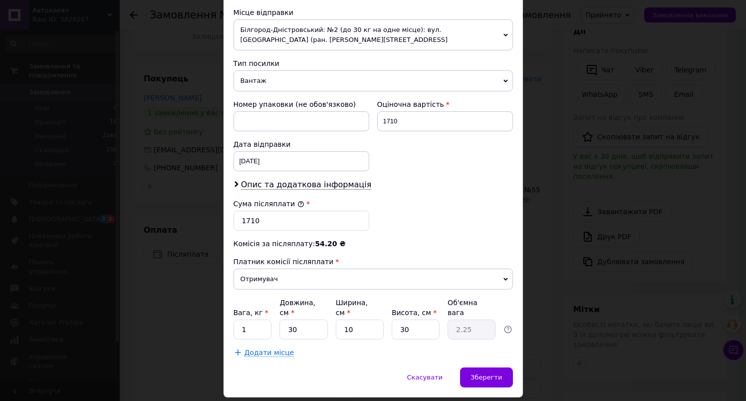  What do you see at coordinates (472, 308) in the screenshot?
I see `div: Об'ємна вага` at bounding box center [472, 308].